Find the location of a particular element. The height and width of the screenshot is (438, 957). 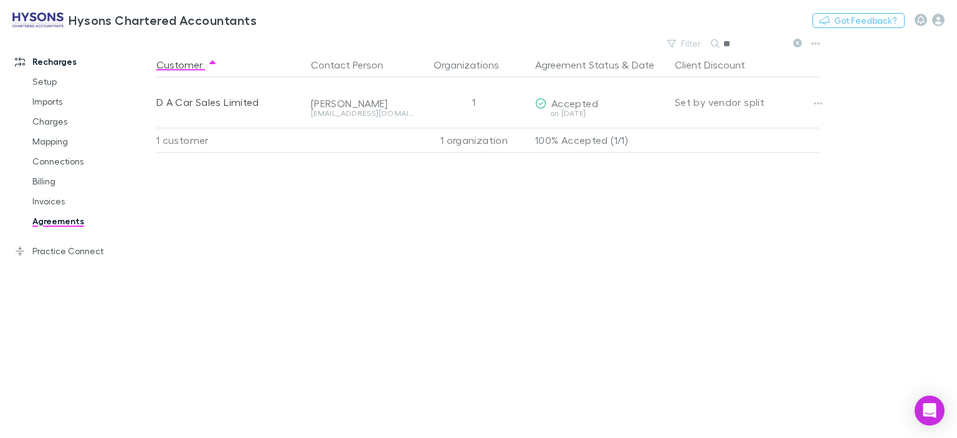

div: Set by vendor split is located at coordinates (747, 102).